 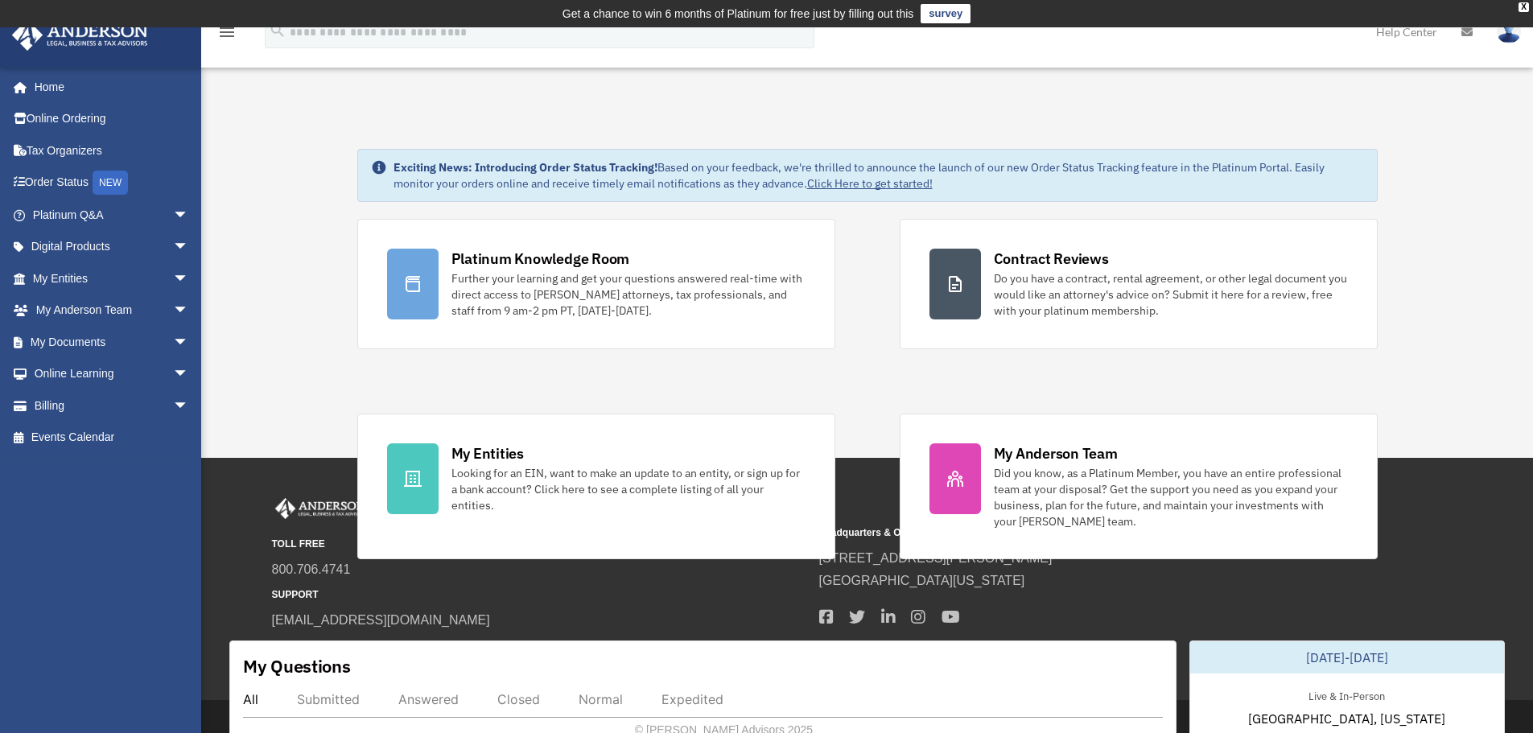 What do you see at coordinates (541, 258) in the screenshot?
I see `div: Platinum Knowledge Room` at bounding box center [541, 258].